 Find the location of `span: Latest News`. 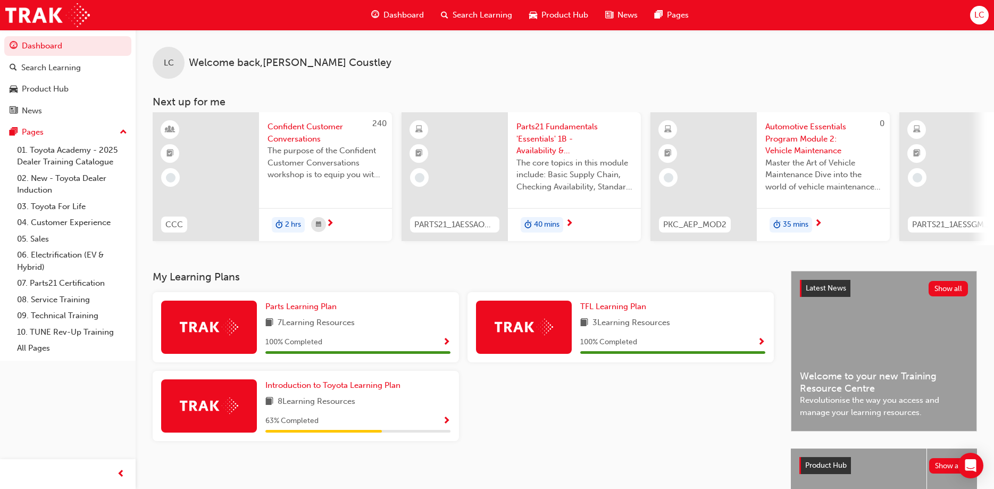

span: Latest News is located at coordinates (826, 288).